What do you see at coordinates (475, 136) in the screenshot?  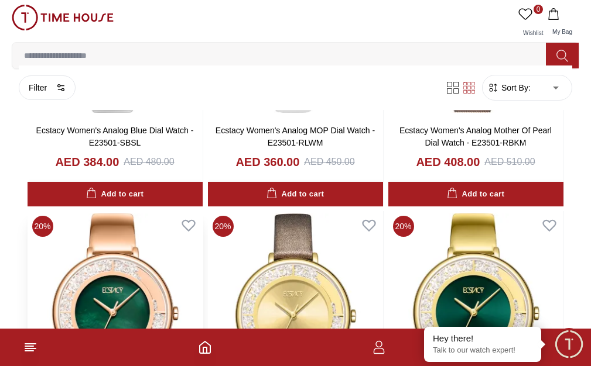 I see `a: Ecstacy Women's Analog Mother Of Pearl Dial Watch - E23501-RBKM` at bounding box center [475, 136].